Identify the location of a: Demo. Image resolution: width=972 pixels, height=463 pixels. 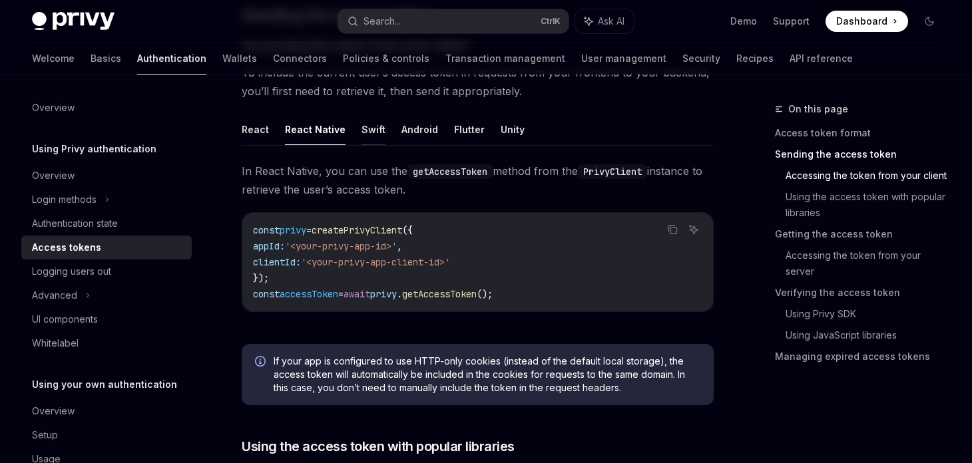
(743, 21).